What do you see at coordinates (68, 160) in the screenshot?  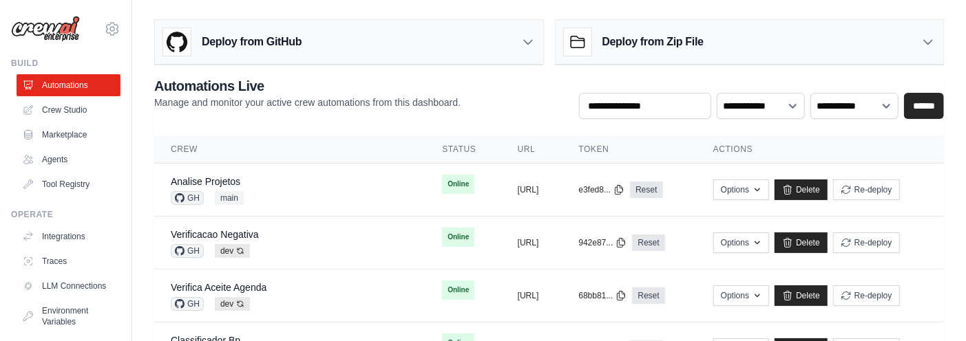 I see `a: Agents` at bounding box center [68, 160].